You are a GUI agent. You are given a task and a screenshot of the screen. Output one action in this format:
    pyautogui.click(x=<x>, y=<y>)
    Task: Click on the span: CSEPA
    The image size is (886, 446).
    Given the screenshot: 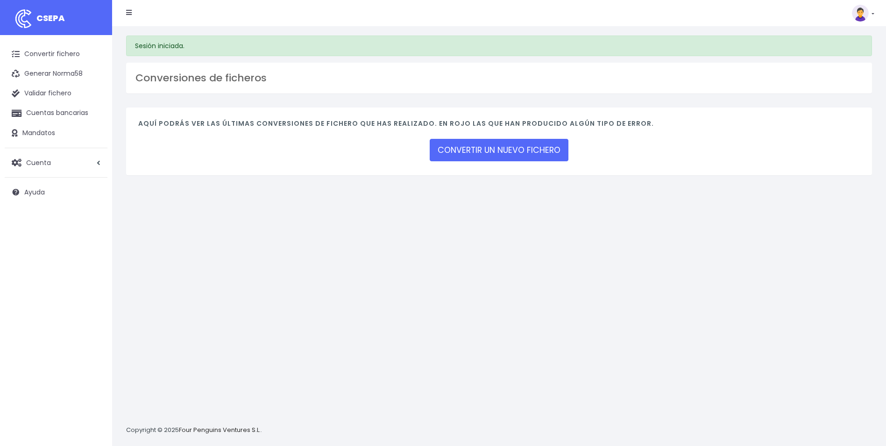 What is the action you would take?
    pyautogui.click(x=50, y=18)
    